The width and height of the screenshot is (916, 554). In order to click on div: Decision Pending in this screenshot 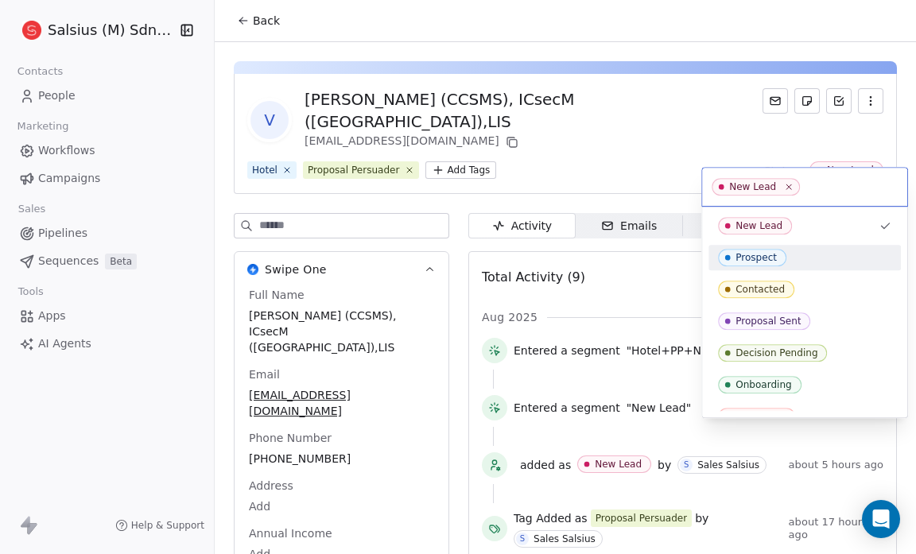, I will do `click(776, 353)`.